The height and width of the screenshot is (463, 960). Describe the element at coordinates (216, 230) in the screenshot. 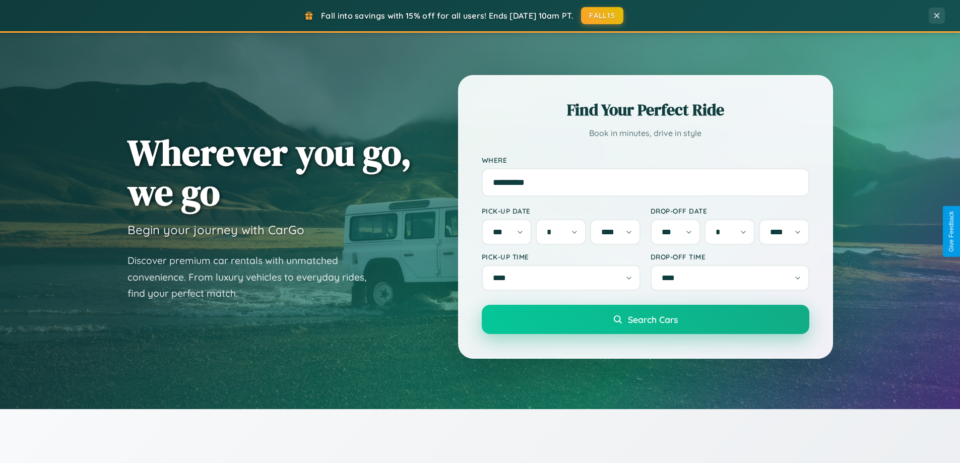

I see `h3: Begin your journey with CarGo` at that location.